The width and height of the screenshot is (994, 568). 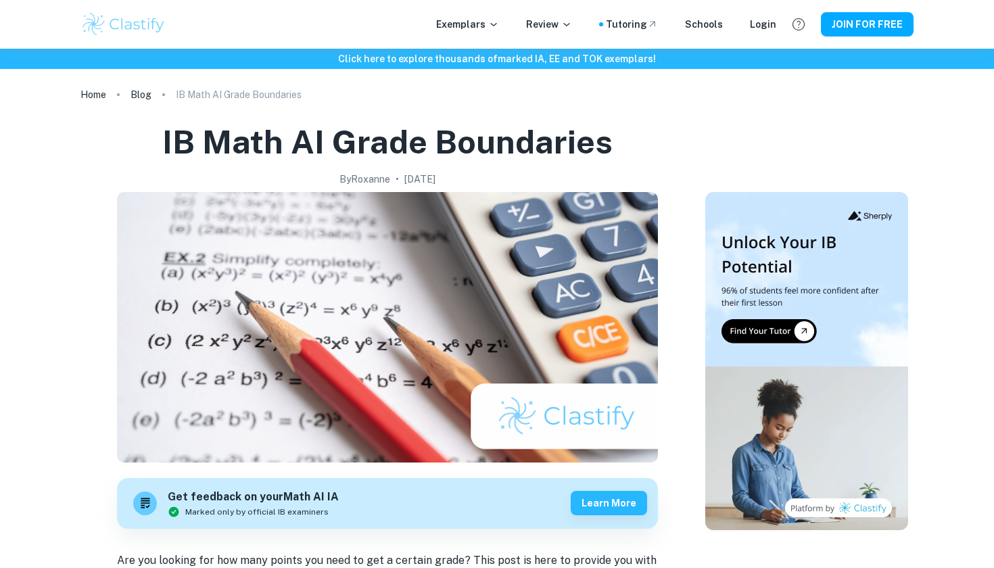 What do you see at coordinates (867, 24) in the screenshot?
I see `a: JOIN FOR FREE` at bounding box center [867, 24].